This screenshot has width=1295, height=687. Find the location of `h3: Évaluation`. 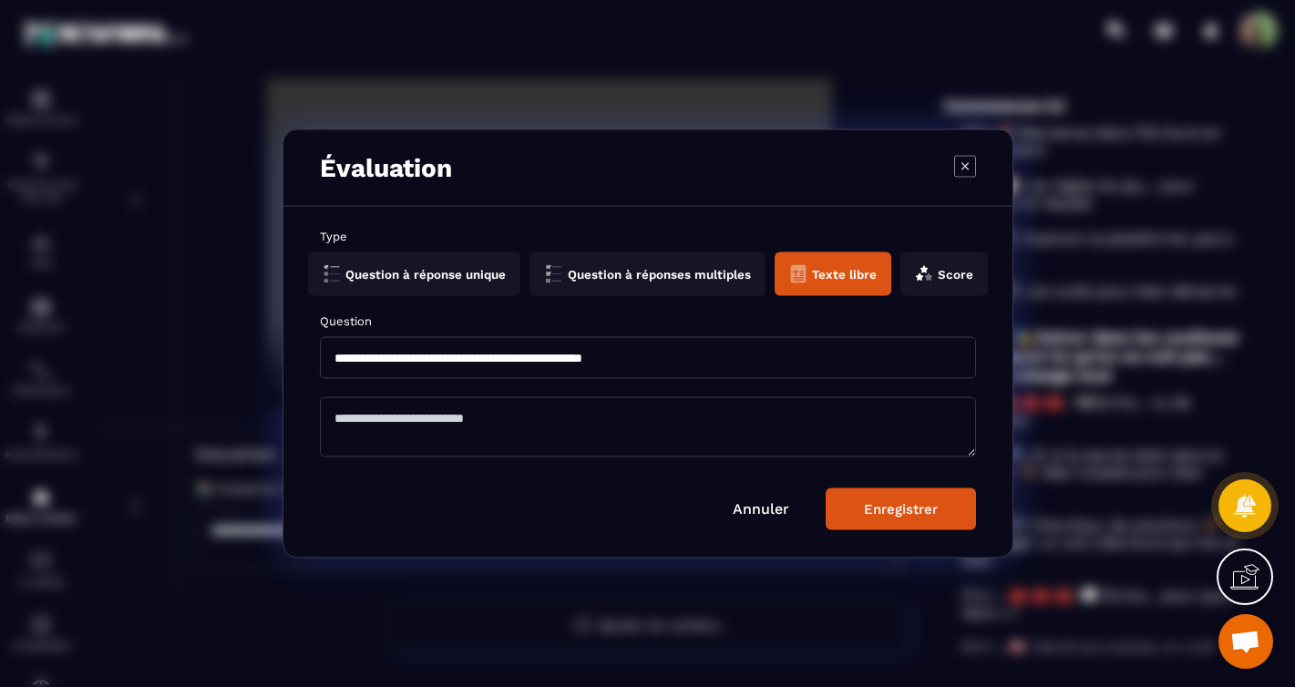

h3: Évaluation is located at coordinates (385, 168).